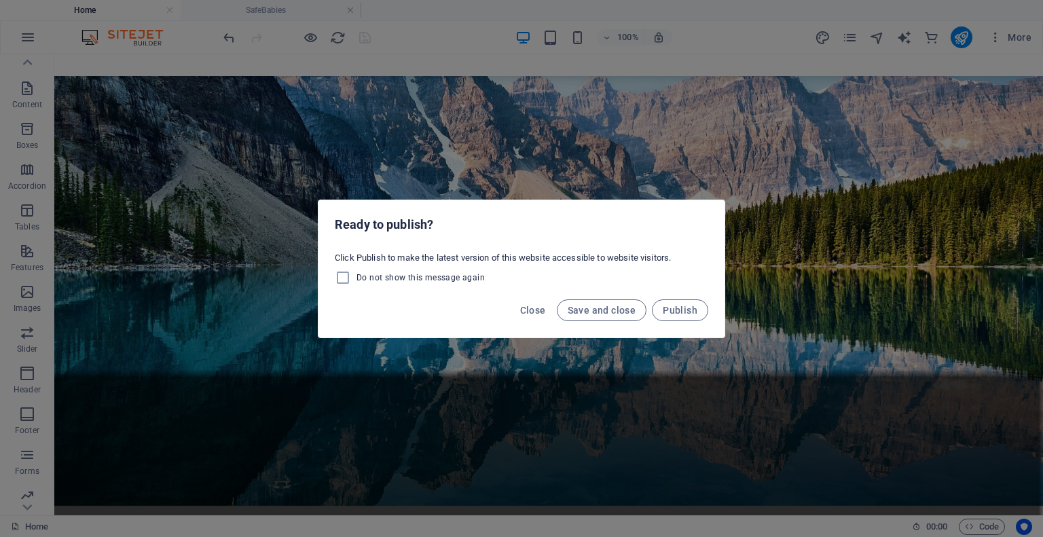 This screenshot has width=1043, height=537. What do you see at coordinates (680, 310) in the screenshot?
I see `span: Publish` at bounding box center [680, 310].